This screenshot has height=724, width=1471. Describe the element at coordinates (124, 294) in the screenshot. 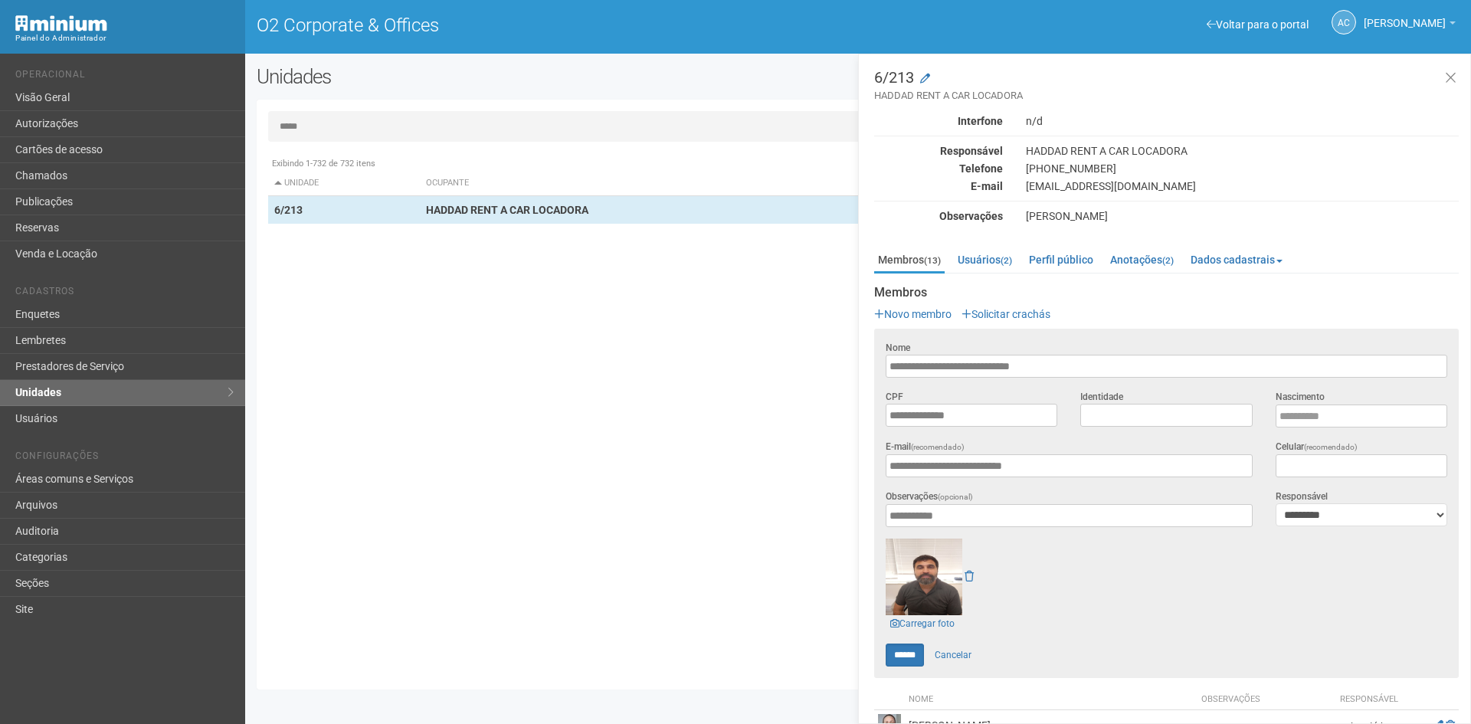

I see `li: Cadastros` at that location.